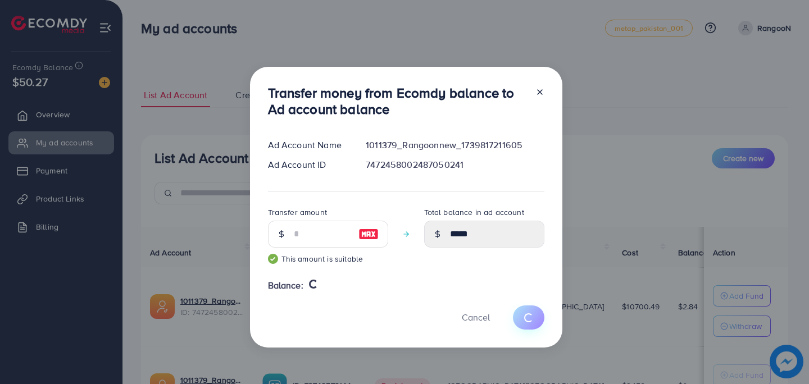 Image resolution: width=809 pixels, height=384 pixels. Describe the element at coordinates (474, 212) in the screenshot. I see `label: Total balance in ad account` at that location.